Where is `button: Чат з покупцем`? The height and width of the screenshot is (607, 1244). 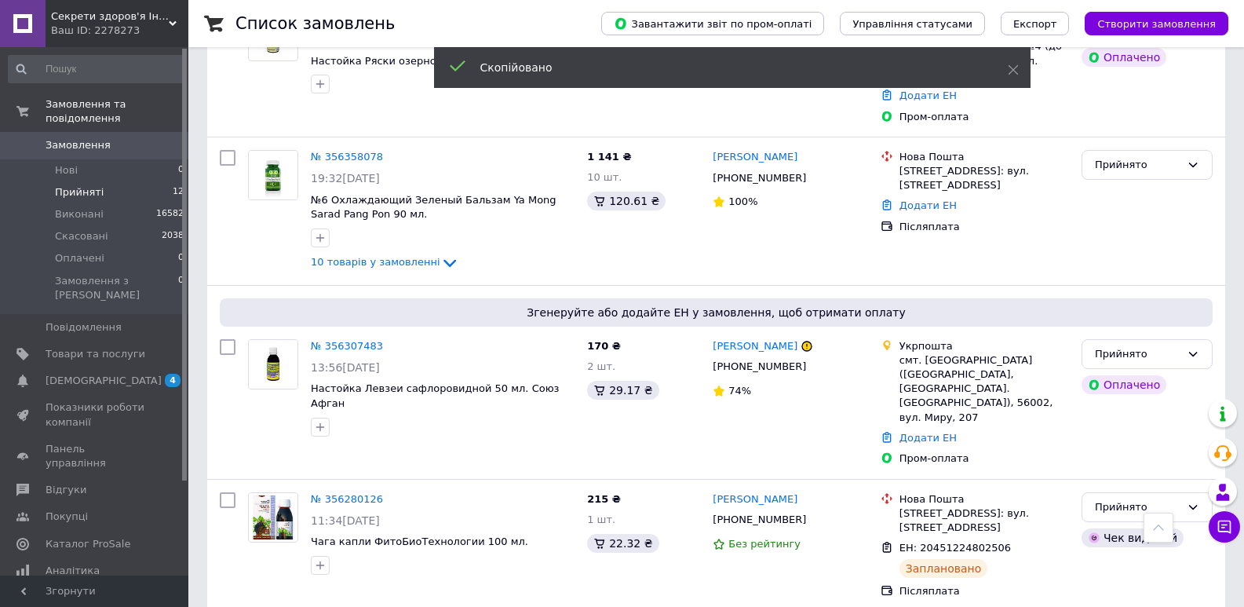
button: Чат з покупцем is located at coordinates (1224, 526).